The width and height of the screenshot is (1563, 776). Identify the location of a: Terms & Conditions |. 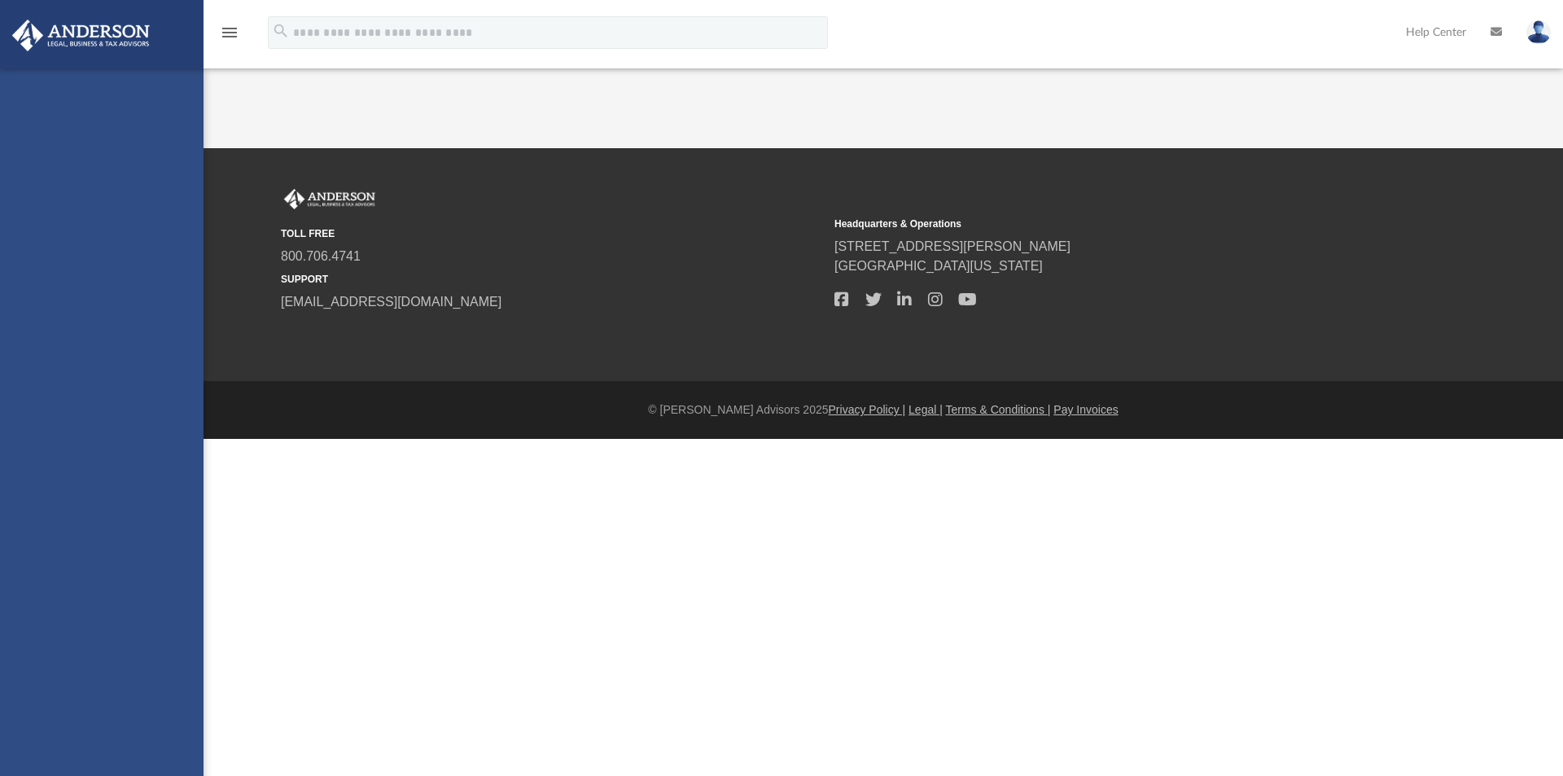
(998, 409).